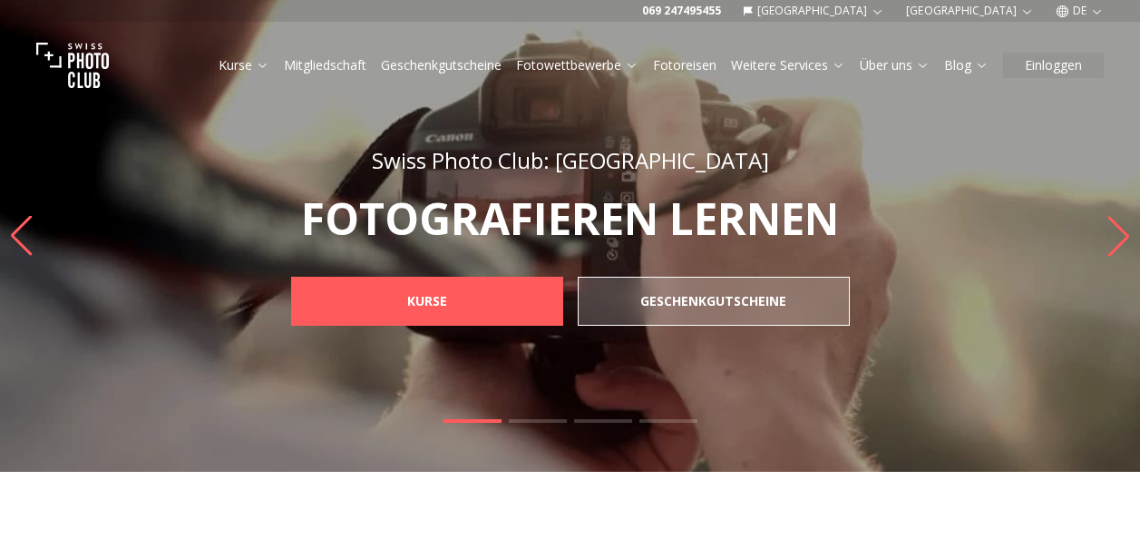  I want to click on button: Kurse, so click(244, 65).